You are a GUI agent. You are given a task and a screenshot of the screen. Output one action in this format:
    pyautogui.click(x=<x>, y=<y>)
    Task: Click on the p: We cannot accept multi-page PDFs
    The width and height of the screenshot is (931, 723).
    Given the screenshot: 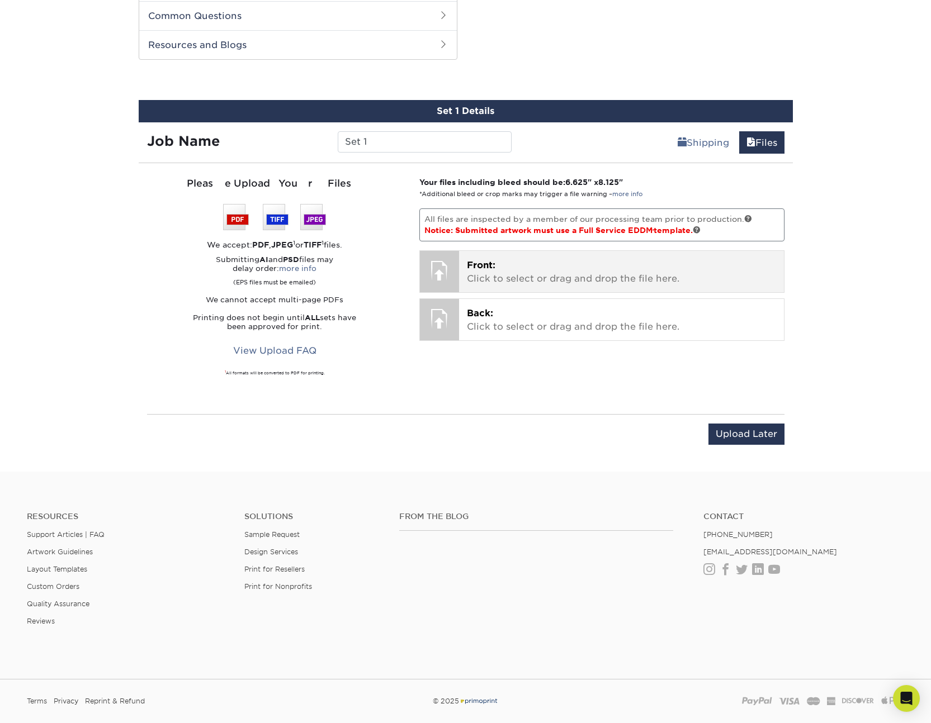 What is the action you would take?
    pyautogui.click(x=275, y=300)
    